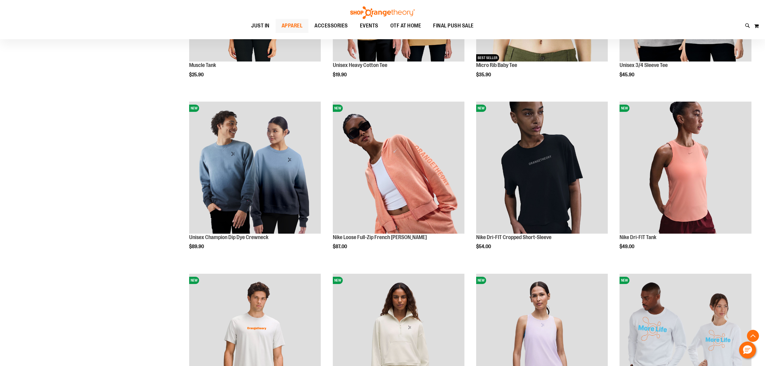 Image resolution: width=765 pixels, height=366 pixels. Describe the element at coordinates (497, 65) in the screenshot. I see `a: Micro Rib Baby Tee` at that location.